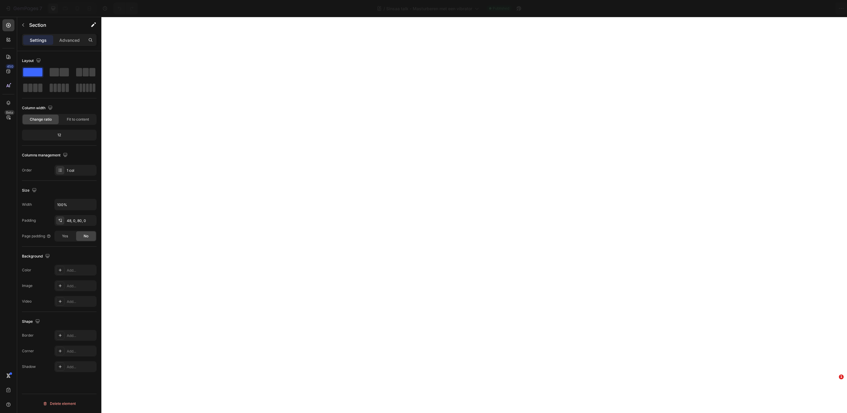  Describe the element at coordinates (27, 286) in the screenshot. I see `div: Image` at that location.